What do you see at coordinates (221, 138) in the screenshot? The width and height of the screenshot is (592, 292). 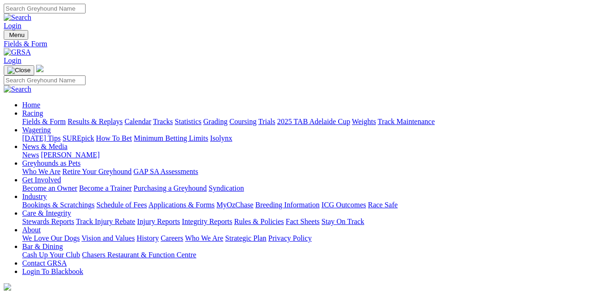 I see `a: Isolynx` at bounding box center [221, 138].